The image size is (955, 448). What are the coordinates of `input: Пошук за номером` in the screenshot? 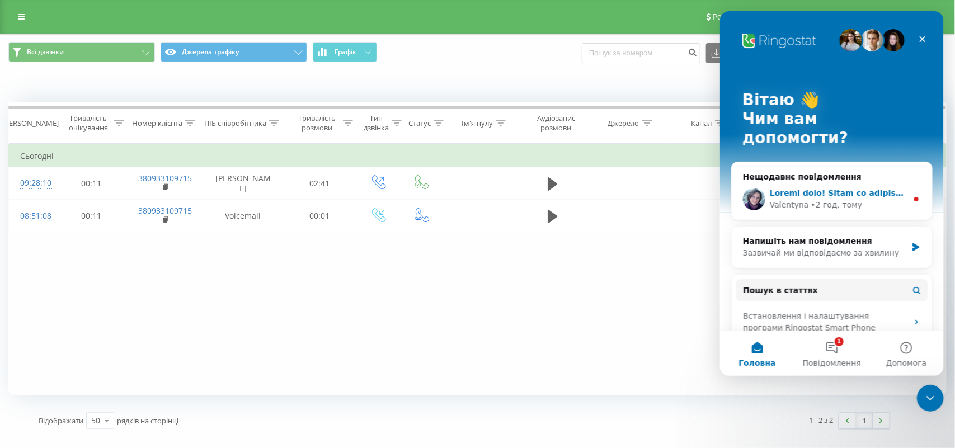 It's located at (641, 53).